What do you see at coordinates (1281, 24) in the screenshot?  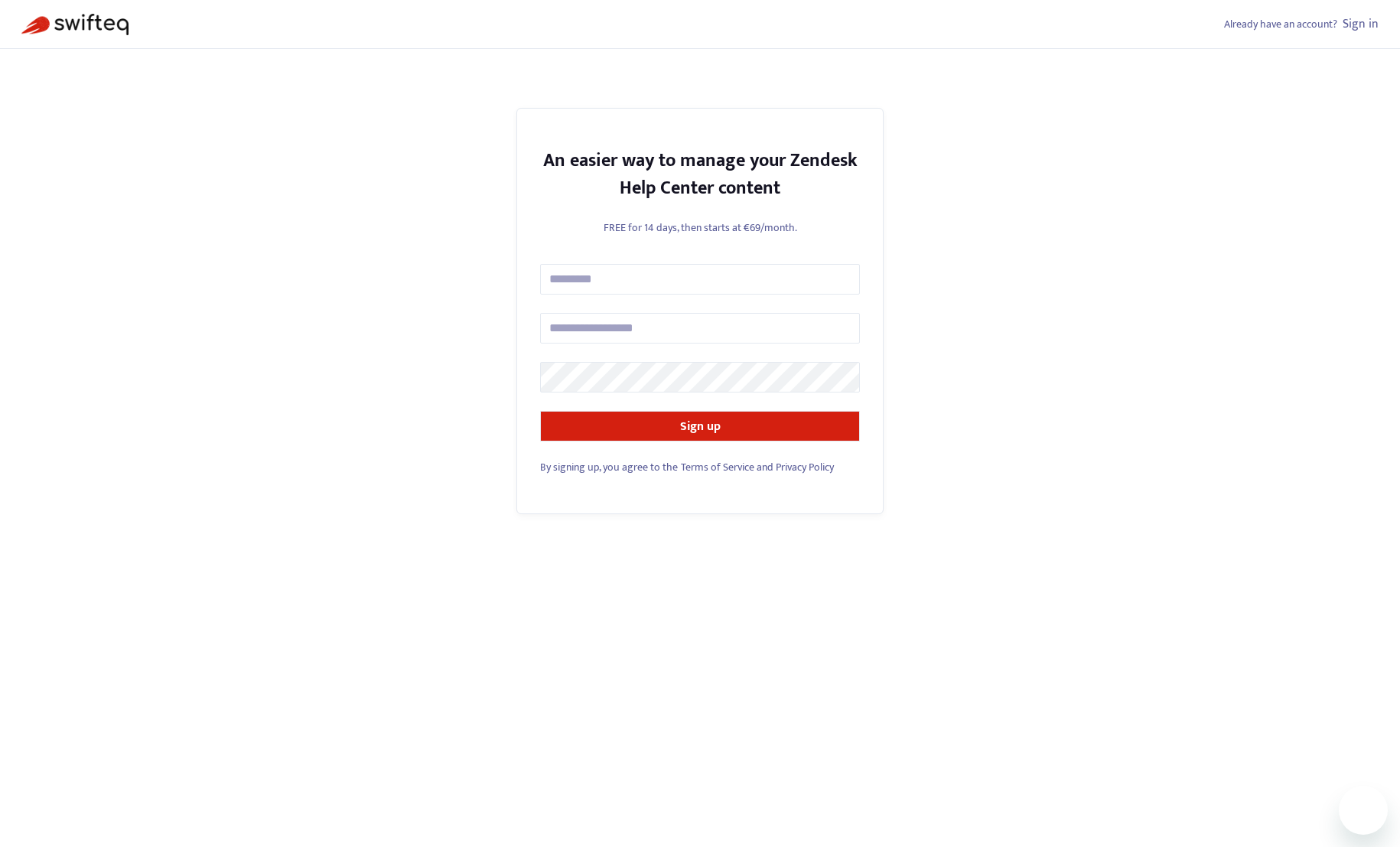 I see `span: Already have an account?` at bounding box center [1281, 24].